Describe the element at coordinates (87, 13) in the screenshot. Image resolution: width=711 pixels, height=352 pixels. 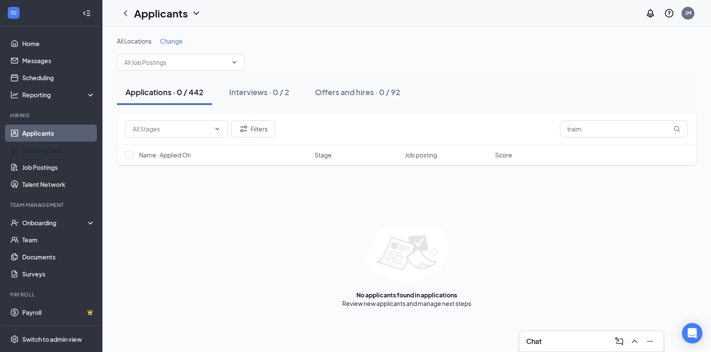
I see `svg: Collapse` at that location.